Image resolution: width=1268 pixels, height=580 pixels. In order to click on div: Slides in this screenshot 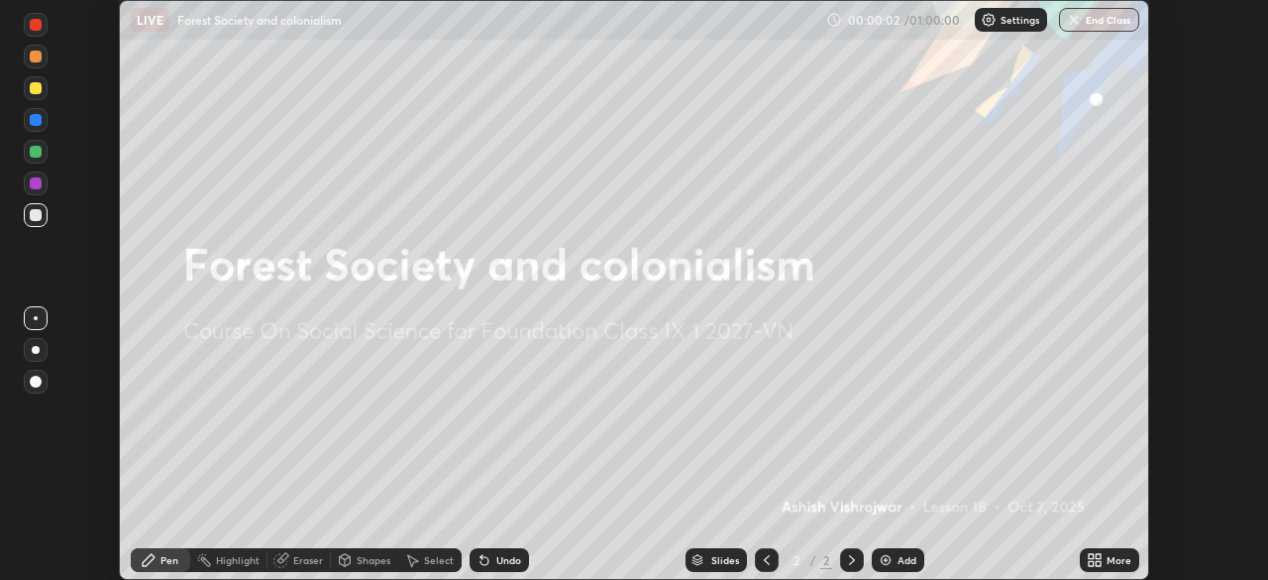, I will do `click(725, 560)`.